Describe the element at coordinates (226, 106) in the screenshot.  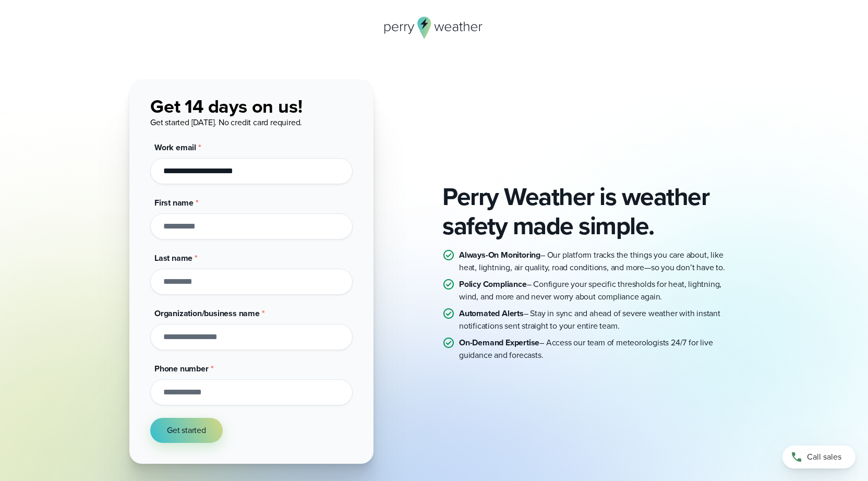
I see `span: Get 14 days on us!` at that location.